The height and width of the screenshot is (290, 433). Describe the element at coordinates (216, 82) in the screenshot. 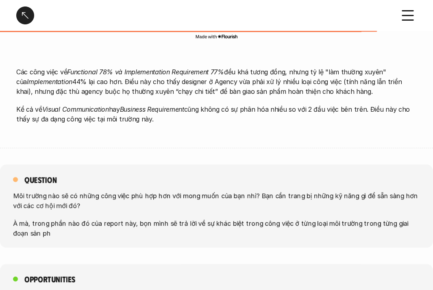

I see `p: Các công việc về đều khá tương đồng, nhưng tỷ lệ "làm thường xuyên" của 44% lại cao hơn. Điều này...` at that location.